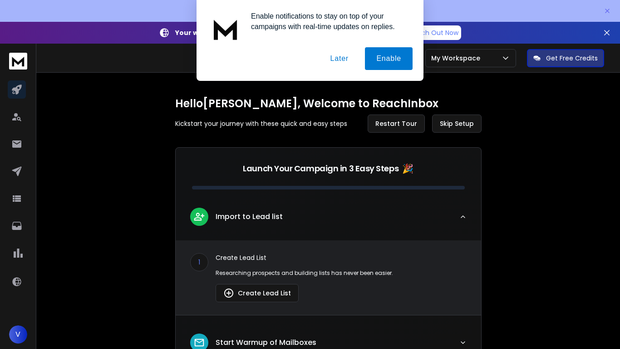 The width and height of the screenshot is (620, 349). Describe the element at coordinates (328, 220) in the screenshot. I see `button: leadImport to Lead list` at that location.